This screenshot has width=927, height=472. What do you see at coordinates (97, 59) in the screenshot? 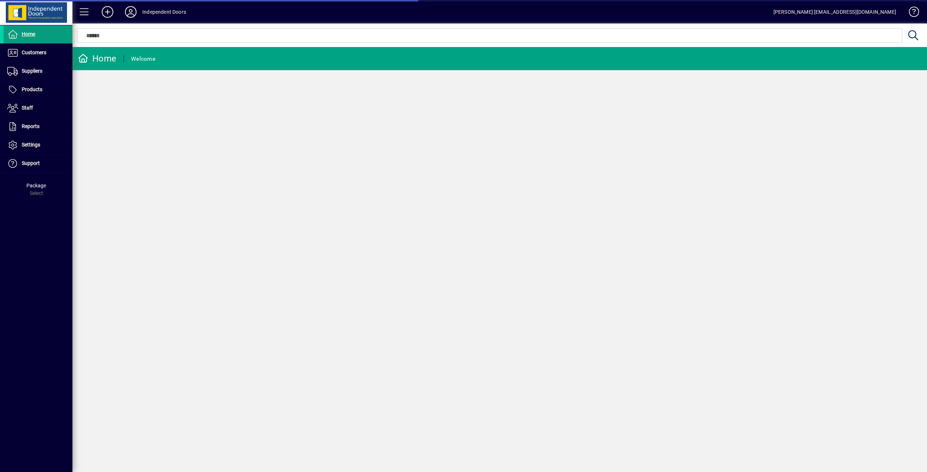
I see `div: Home` at bounding box center [97, 59].